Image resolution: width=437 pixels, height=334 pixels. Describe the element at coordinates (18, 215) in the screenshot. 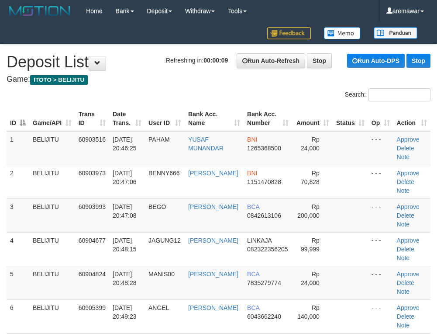

I see `td: 3` at that location.